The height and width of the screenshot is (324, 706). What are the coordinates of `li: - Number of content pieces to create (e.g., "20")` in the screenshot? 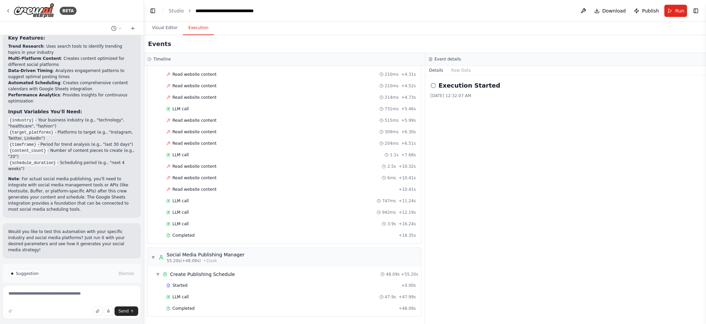 It's located at (72, 154).